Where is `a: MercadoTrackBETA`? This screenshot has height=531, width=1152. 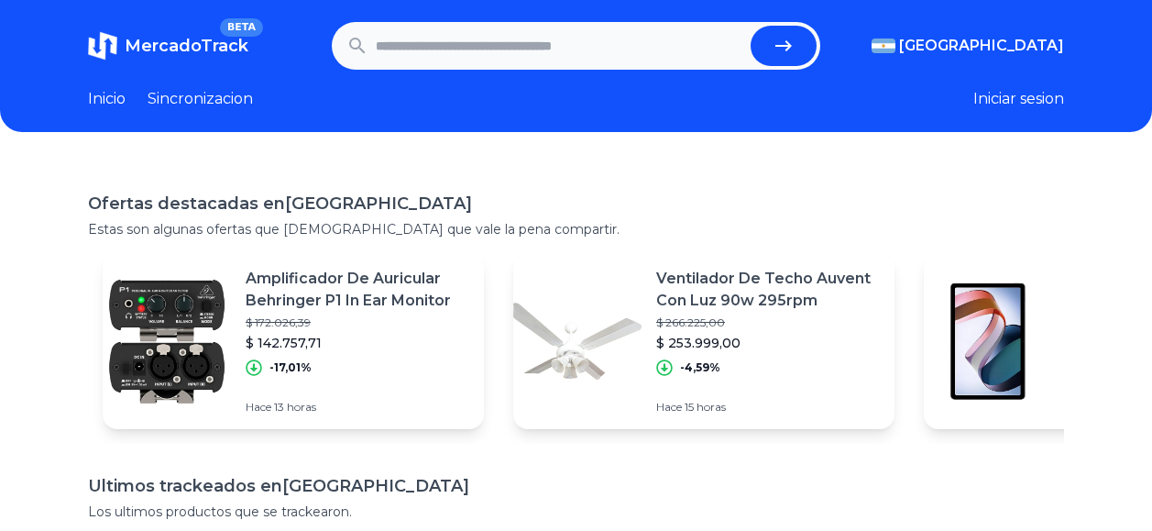 a: MercadoTrackBETA is located at coordinates (168, 46).